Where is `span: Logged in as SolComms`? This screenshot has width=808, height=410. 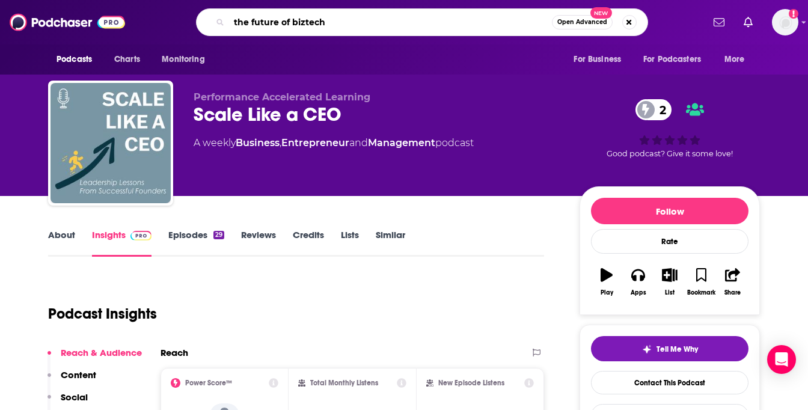 span: Logged in as SolComms is located at coordinates (785, 22).